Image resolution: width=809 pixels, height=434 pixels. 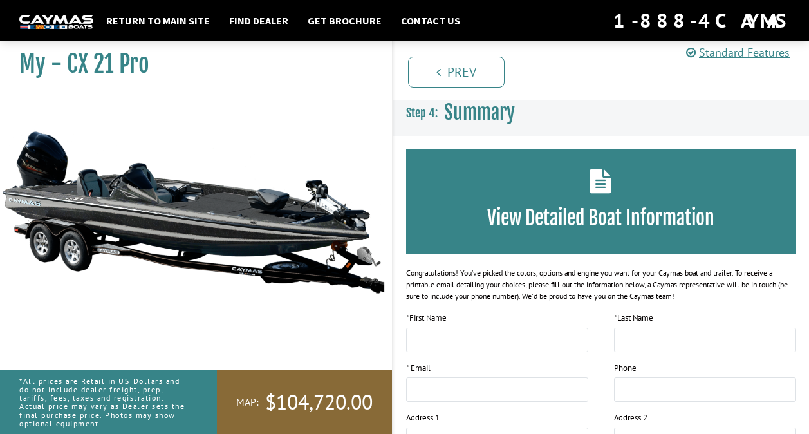 I want to click on h3: View Detailed Boat Information, so click(x=601, y=218).